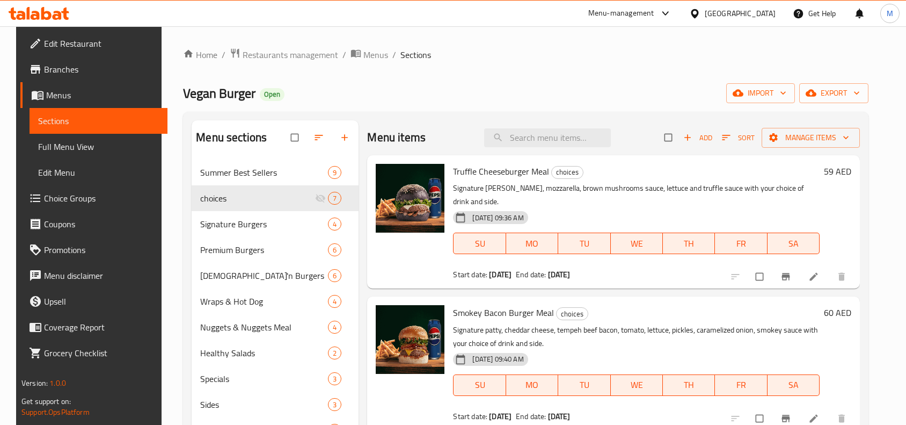  I want to click on button: import, so click(761, 93).